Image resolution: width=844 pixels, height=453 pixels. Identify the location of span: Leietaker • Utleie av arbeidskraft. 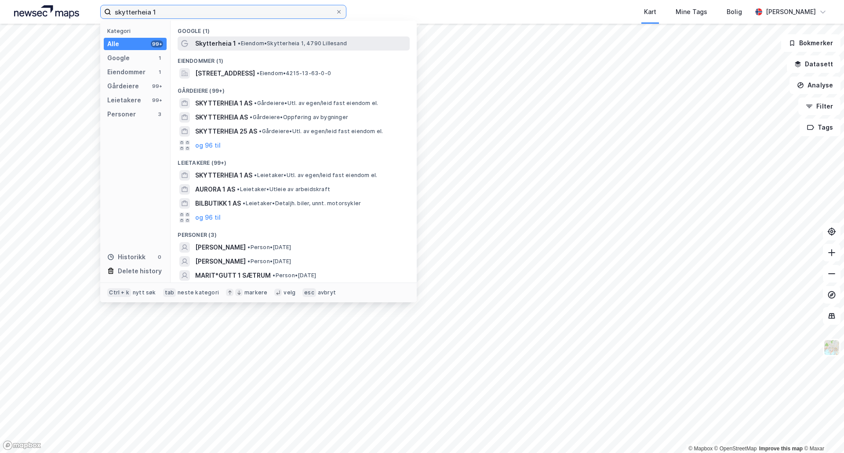
(284, 190).